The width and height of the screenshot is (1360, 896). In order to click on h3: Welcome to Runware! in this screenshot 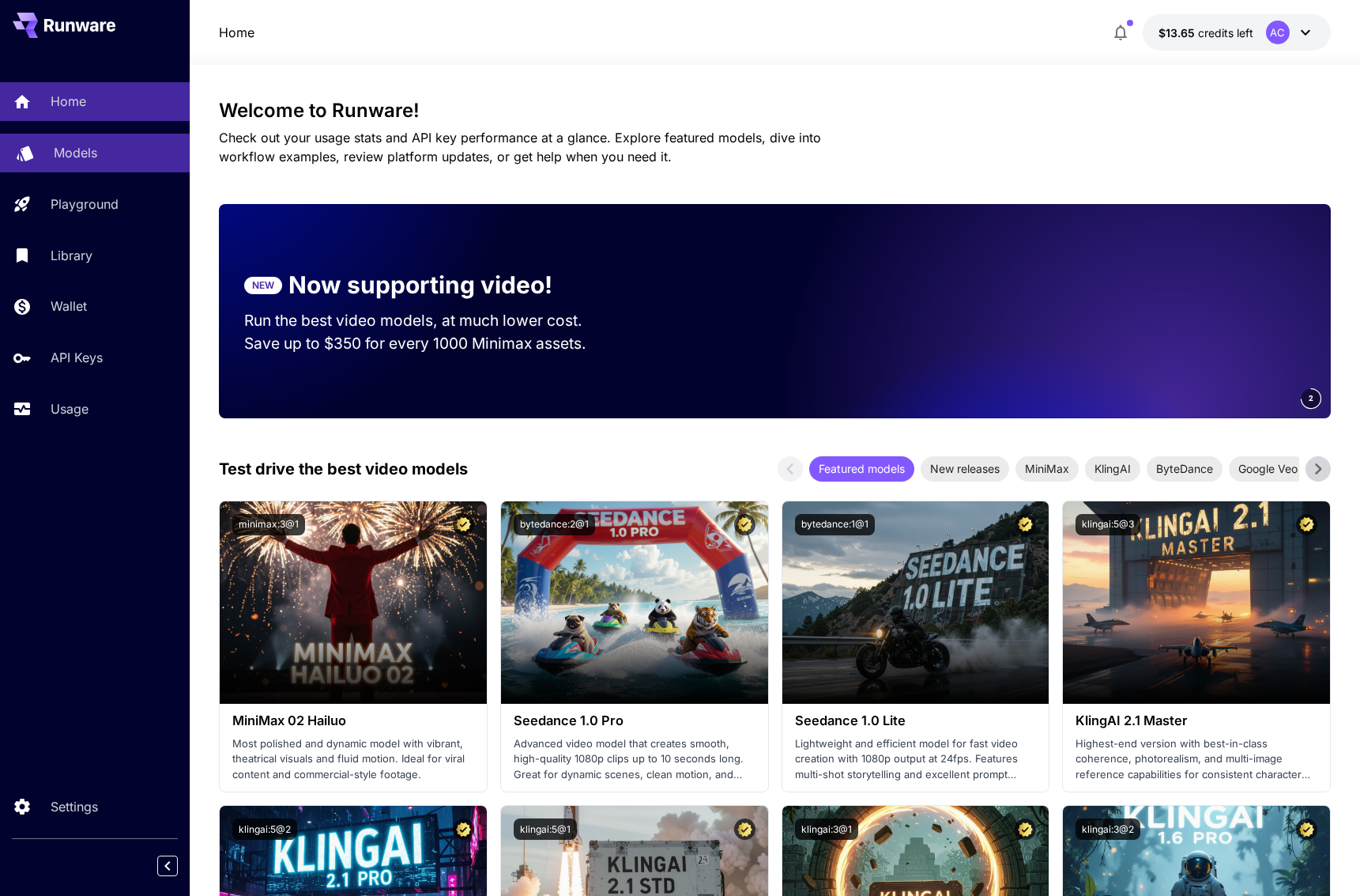, I will do `click(775, 111)`.